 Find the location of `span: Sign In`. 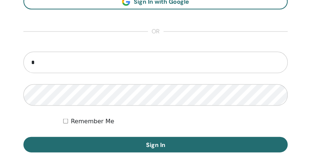

span: Sign In is located at coordinates (156, 145).